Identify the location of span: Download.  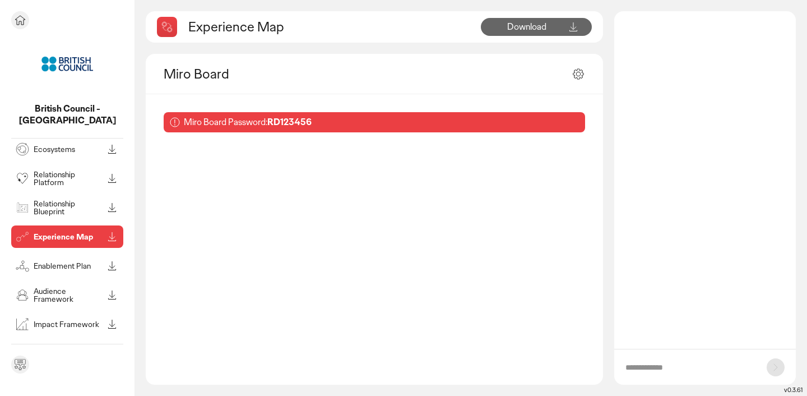
(527, 26).